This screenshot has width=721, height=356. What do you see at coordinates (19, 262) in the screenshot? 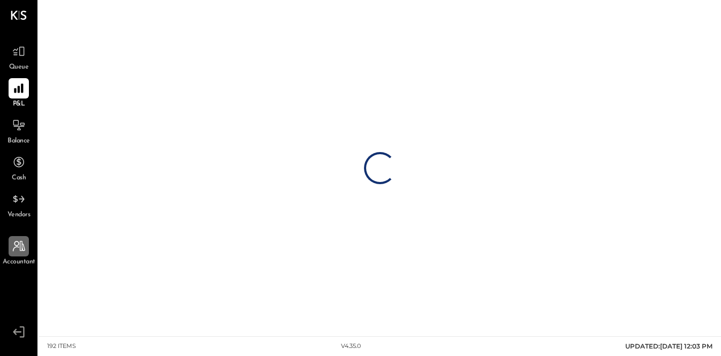
I see `span: Accountant` at bounding box center [19, 262].